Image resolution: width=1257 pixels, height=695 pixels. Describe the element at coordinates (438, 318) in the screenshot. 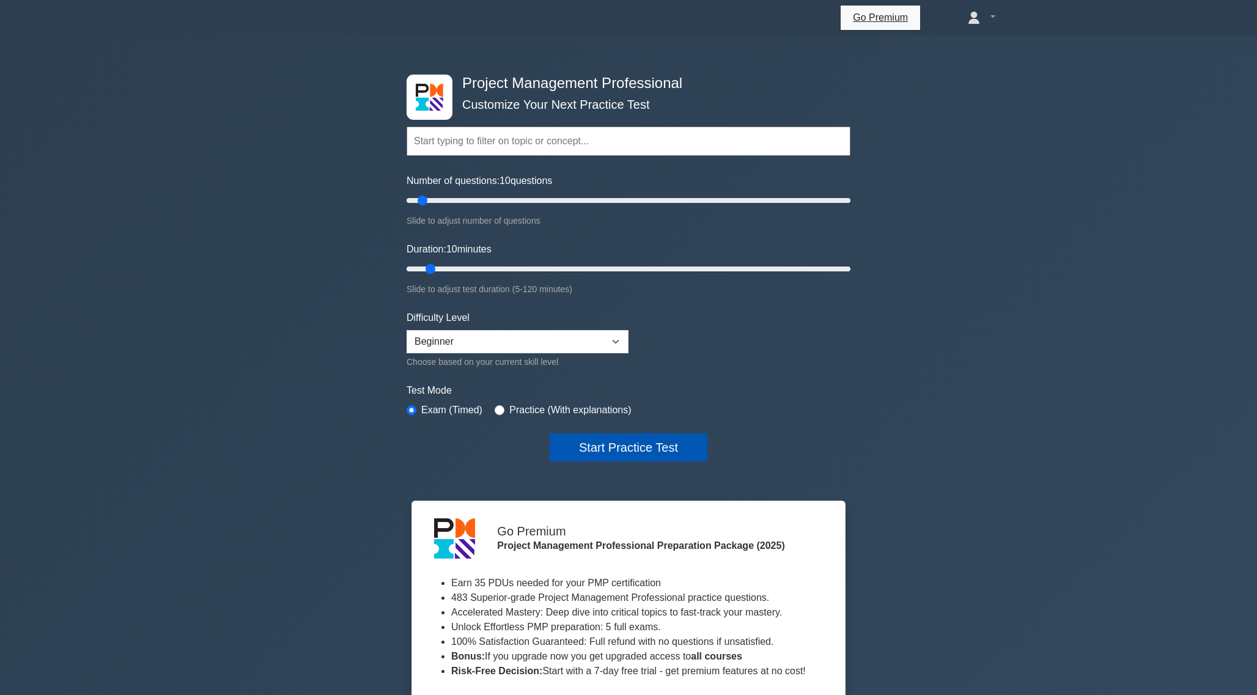

I see `label: Difficulty Level` at that location.